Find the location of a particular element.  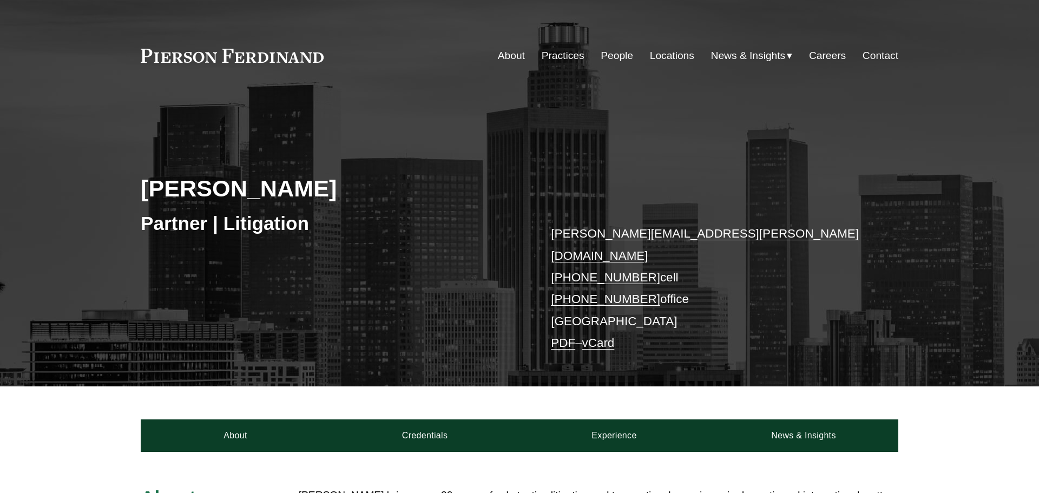

a: Credentials is located at coordinates (425, 436).